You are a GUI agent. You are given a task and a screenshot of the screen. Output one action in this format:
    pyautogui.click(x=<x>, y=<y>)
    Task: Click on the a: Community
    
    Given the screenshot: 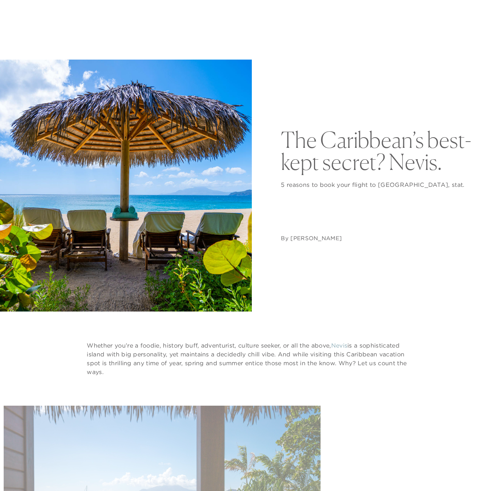 What is the action you would take?
    pyautogui.click(x=310, y=34)
    